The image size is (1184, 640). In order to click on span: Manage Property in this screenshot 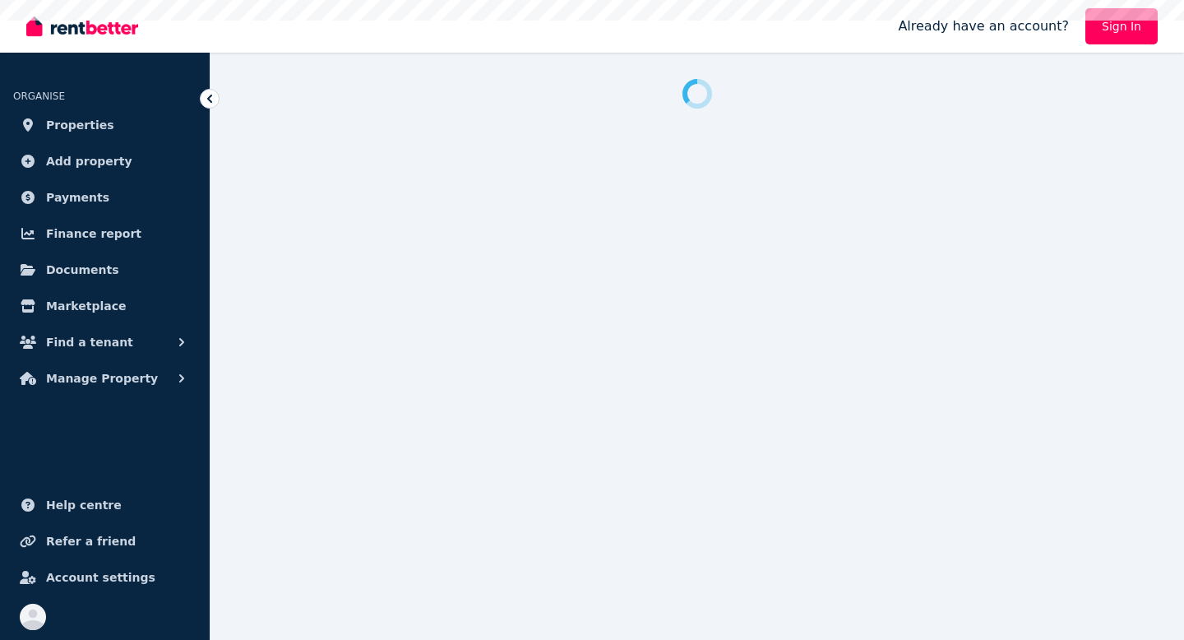, I will do `click(102, 378)`.